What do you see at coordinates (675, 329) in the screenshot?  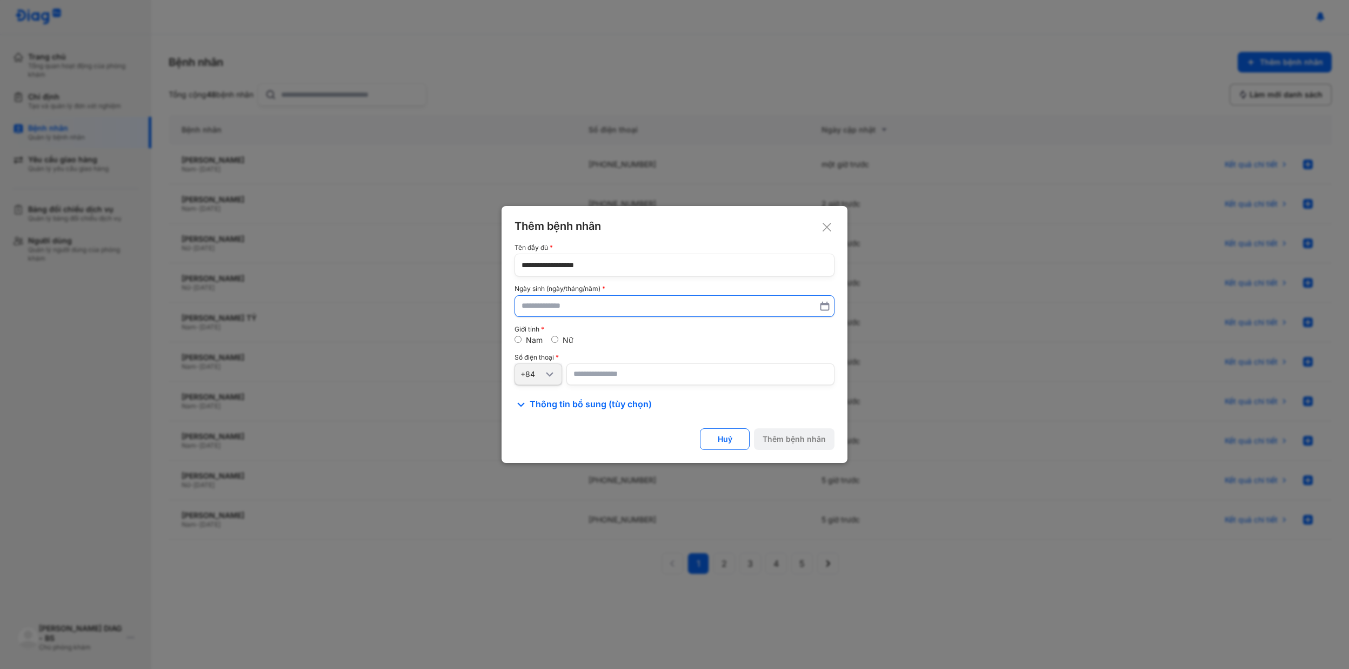 I see `div: Giới tính` at bounding box center [675, 329].